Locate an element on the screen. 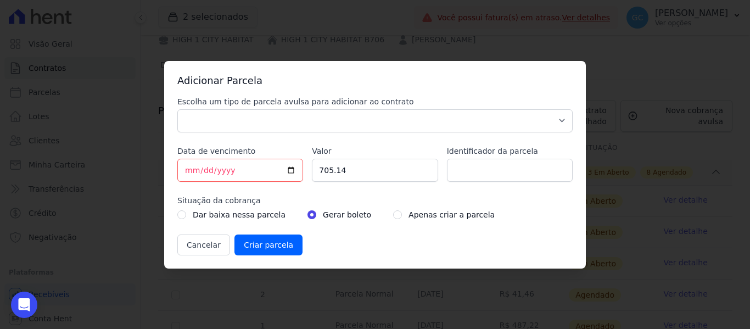 The height and width of the screenshot is (329, 750). div: Open Intercom Messenger is located at coordinates (24, 305).